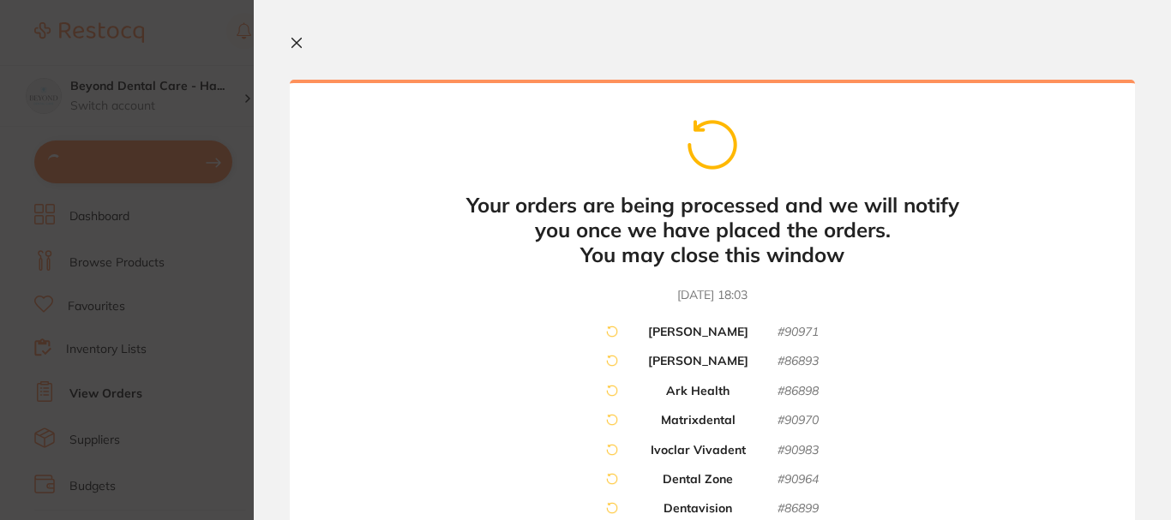 This screenshot has width=1171, height=520. What do you see at coordinates (798, 509) in the screenshot?
I see `small: # 86899` at bounding box center [798, 509].